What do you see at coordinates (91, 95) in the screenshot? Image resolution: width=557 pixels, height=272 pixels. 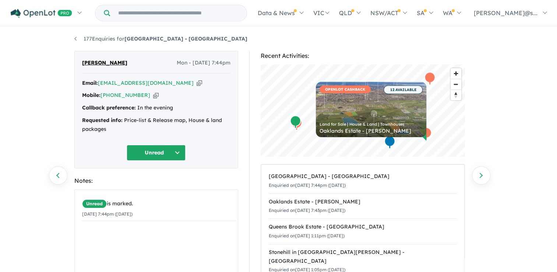 I see `strong: Mobile:` at bounding box center [91, 95].